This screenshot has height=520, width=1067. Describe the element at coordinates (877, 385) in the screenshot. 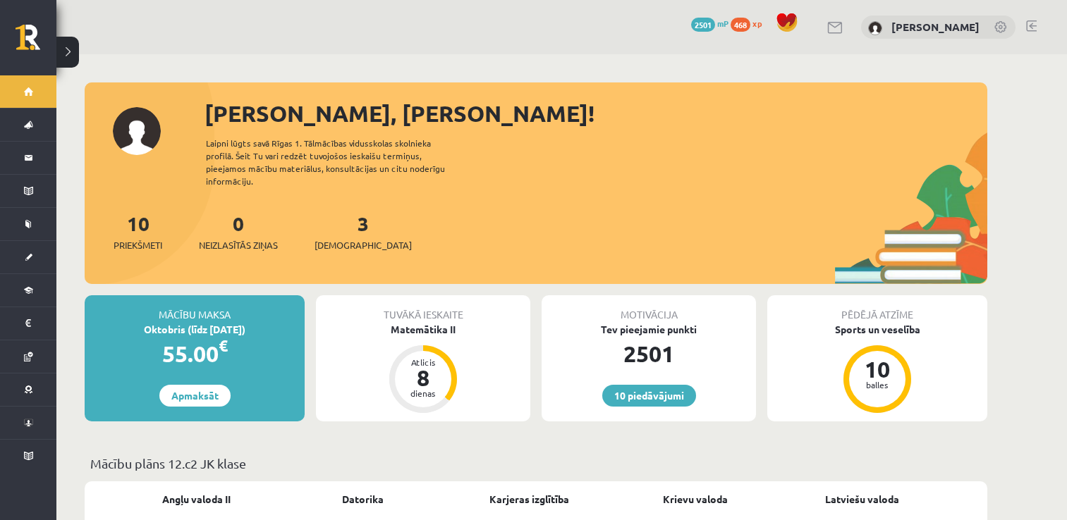

I see `div: balles` at that location.